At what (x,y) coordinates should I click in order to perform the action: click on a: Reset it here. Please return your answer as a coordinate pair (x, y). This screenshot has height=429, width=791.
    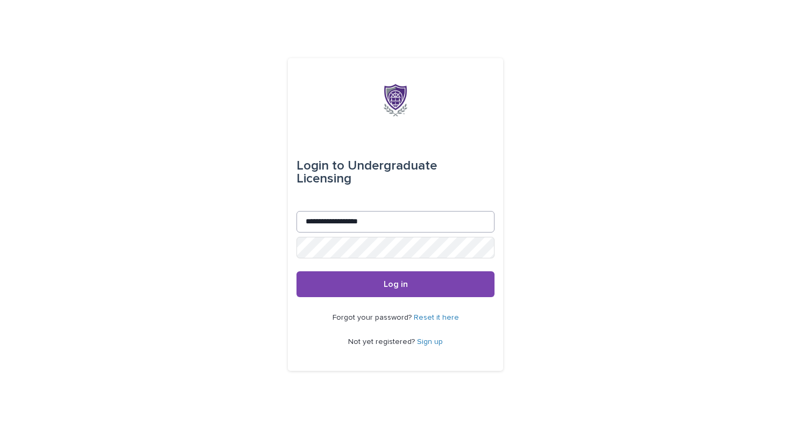
    Looking at the image, I should click on (437, 318).